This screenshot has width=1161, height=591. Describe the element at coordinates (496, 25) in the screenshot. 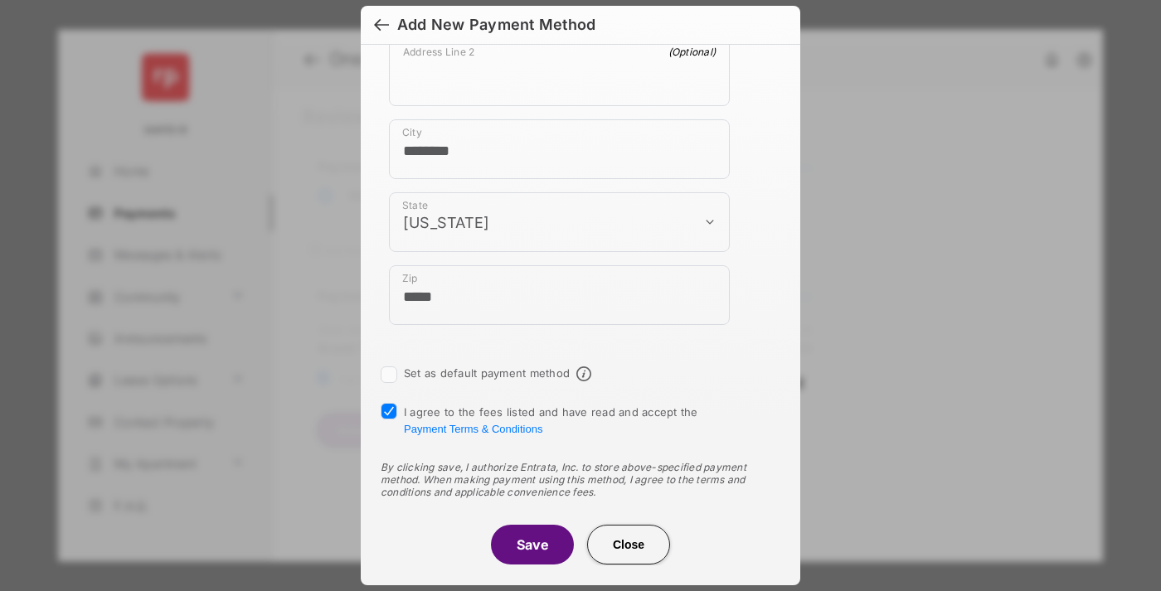

I see `div: Add New Payment Method` at that location.